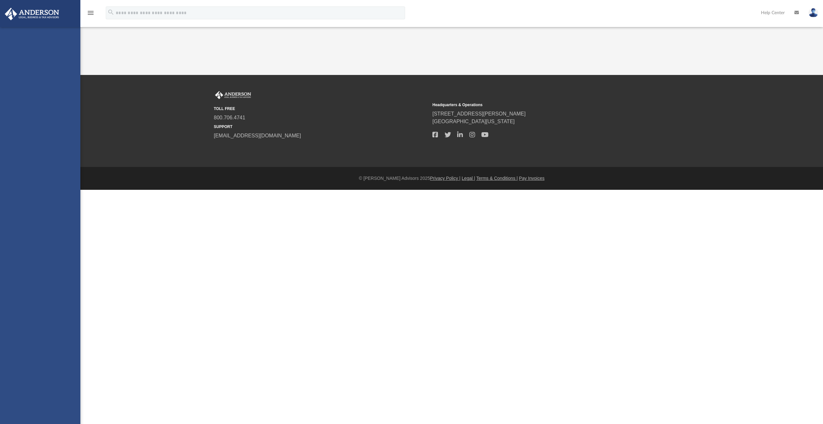 Image resolution: width=823 pixels, height=424 pixels. What do you see at coordinates (321, 127) in the screenshot?
I see `small: SUPPORT` at bounding box center [321, 127].